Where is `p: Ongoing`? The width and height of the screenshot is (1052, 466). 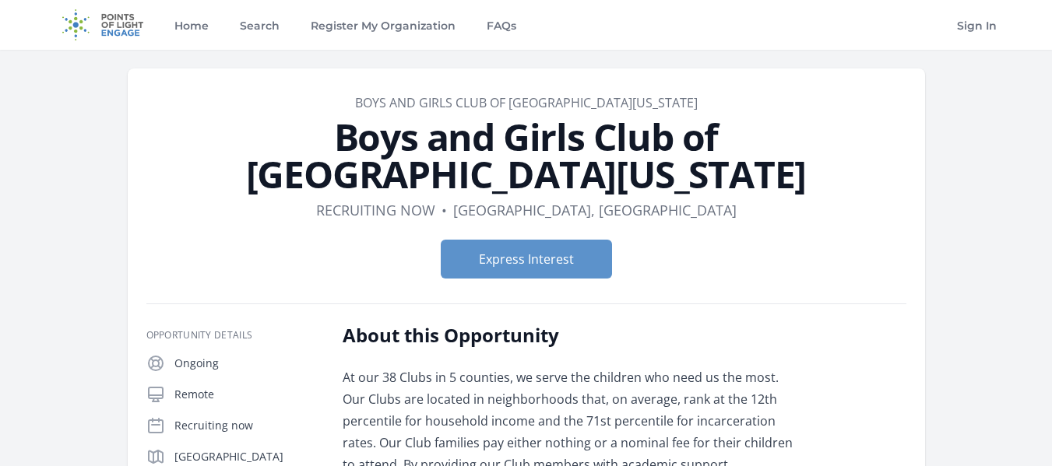
p: Ongoing is located at coordinates (246, 364).